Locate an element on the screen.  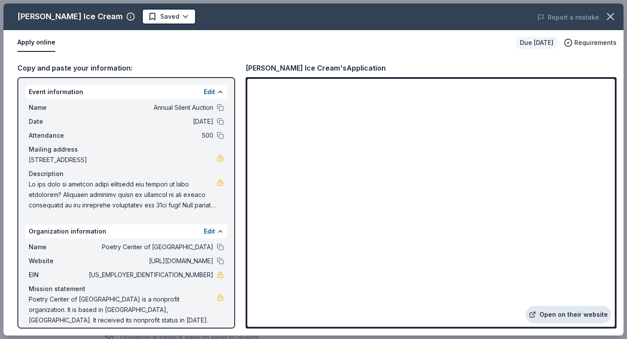
div: Copy and paste your information: is located at coordinates (126, 68).